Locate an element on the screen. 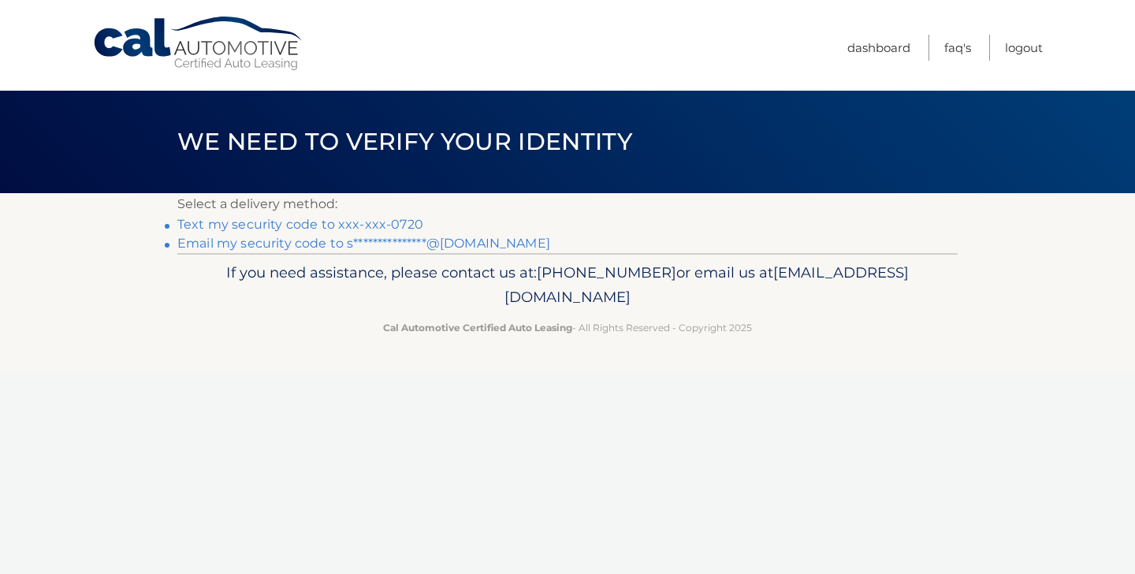  a: Logout is located at coordinates (1024, 47).